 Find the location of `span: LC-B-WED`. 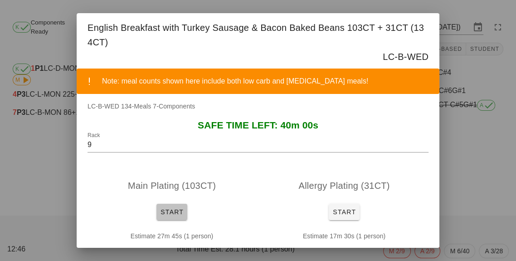

span: LC-B-WED is located at coordinates (405, 57).